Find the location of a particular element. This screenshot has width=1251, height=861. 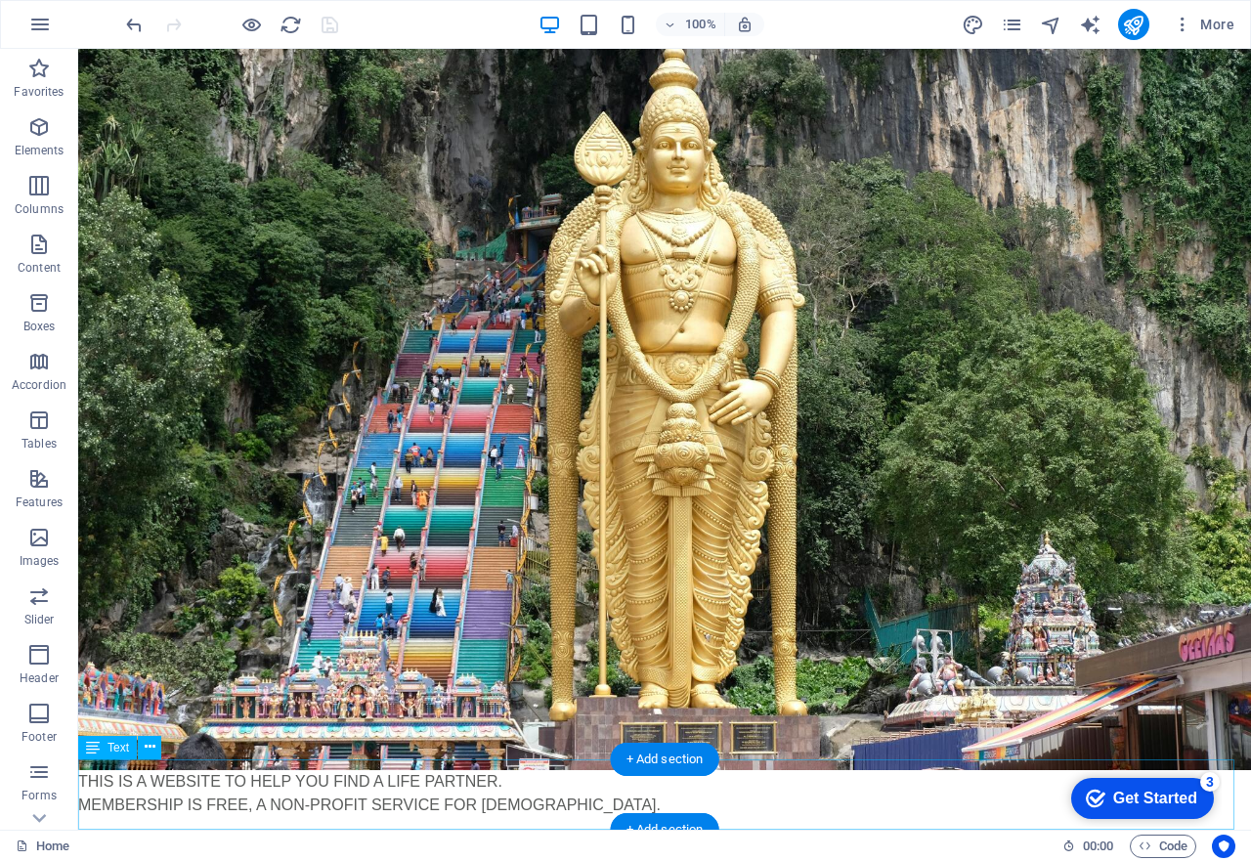

p: Favorites is located at coordinates (38, 92).